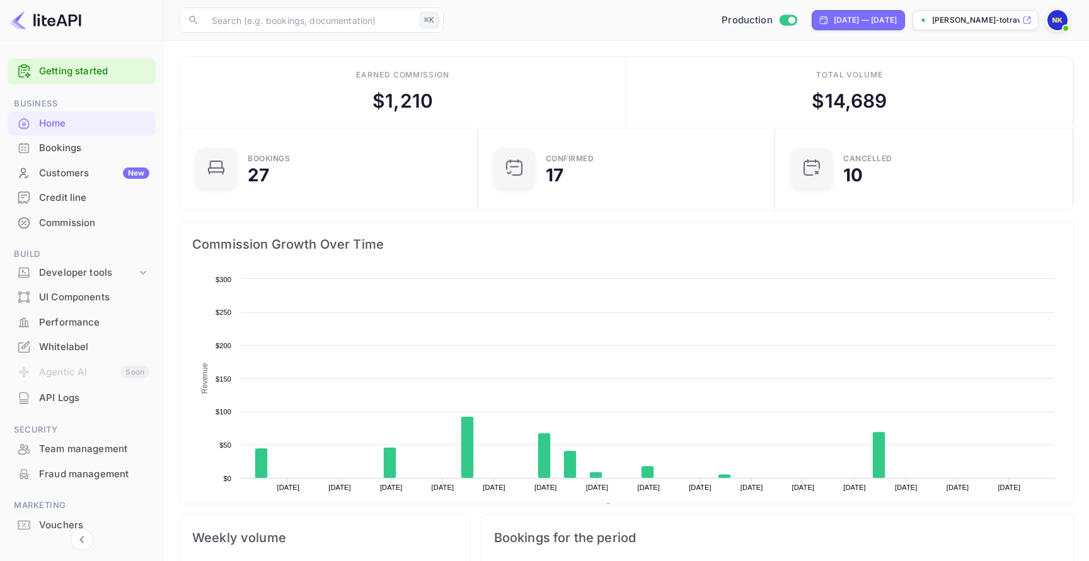 The image size is (1089, 561). Describe the element at coordinates (777, 538) in the screenshot. I see `span: Bookings for the period` at that location.